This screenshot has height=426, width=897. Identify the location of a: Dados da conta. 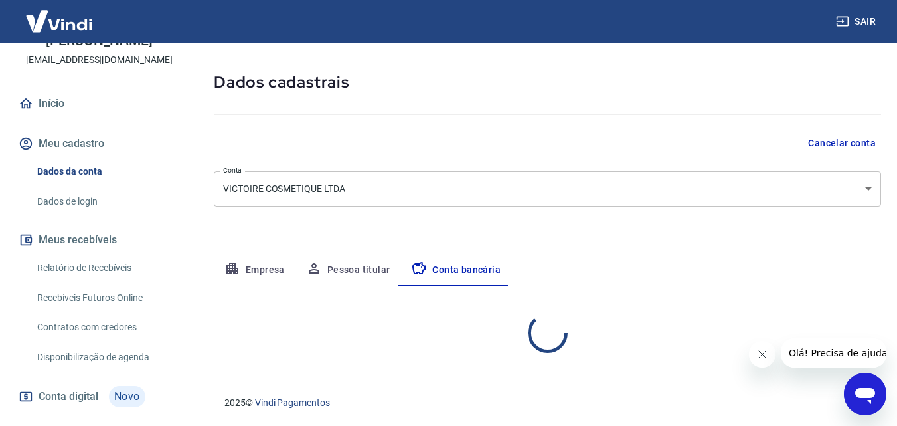
(107, 171).